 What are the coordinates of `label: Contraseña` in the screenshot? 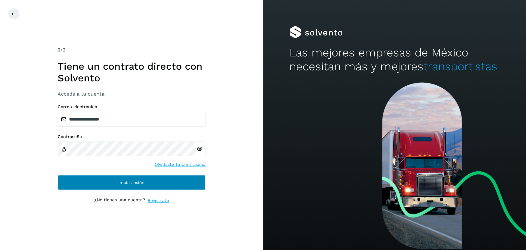 It's located at (131, 136).